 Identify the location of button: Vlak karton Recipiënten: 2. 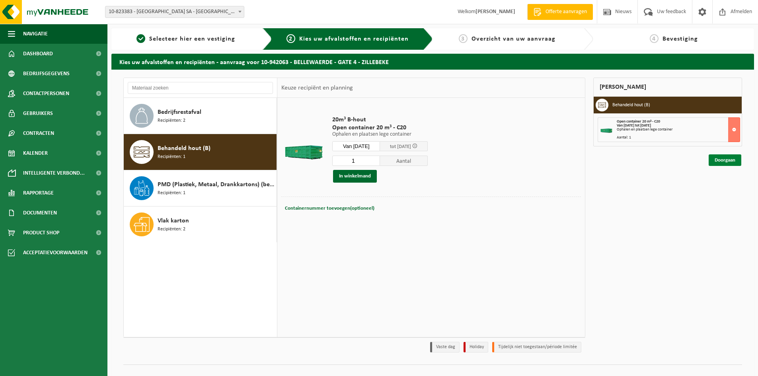
(200, 224).